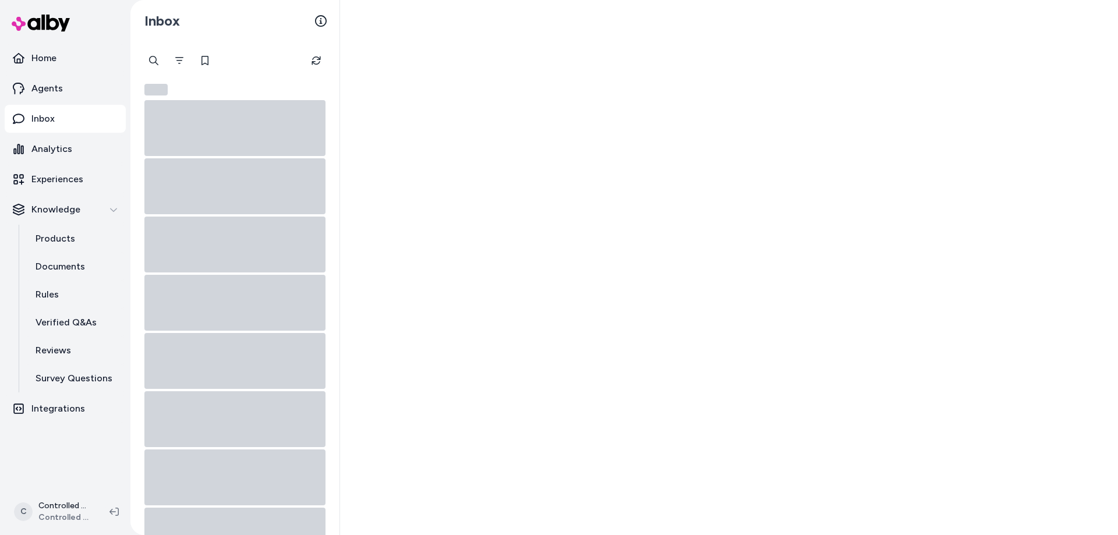 The width and height of the screenshot is (1118, 535). Describe the element at coordinates (55, 239) in the screenshot. I see `p: Products` at that location.